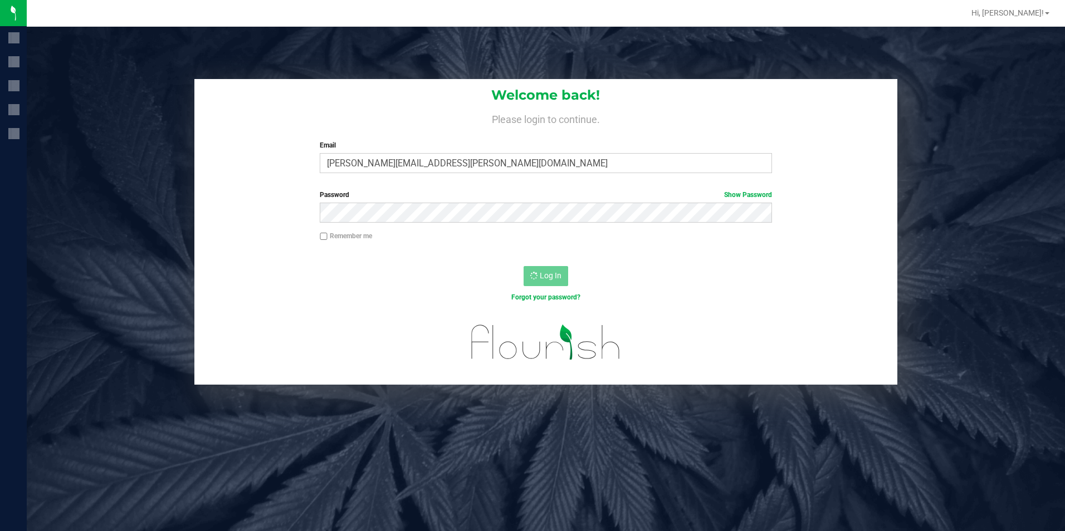 The height and width of the screenshot is (531, 1065). Describe the element at coordinates (546, 118) in the screenshot. I see `h4: Please login to continue.` at that location.